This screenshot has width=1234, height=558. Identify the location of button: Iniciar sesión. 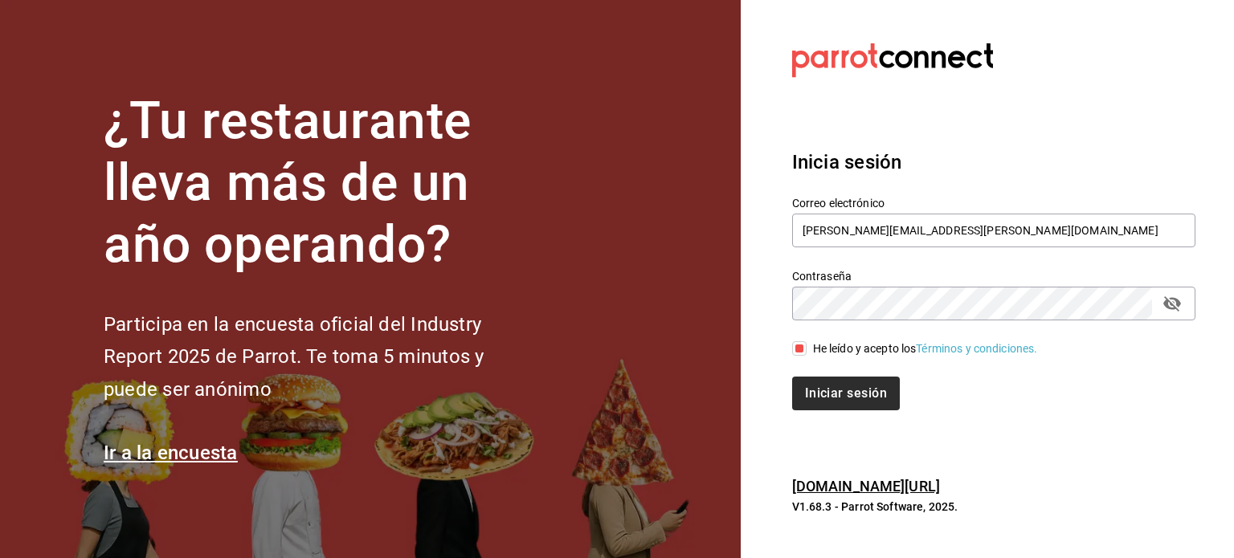
(846, 394).